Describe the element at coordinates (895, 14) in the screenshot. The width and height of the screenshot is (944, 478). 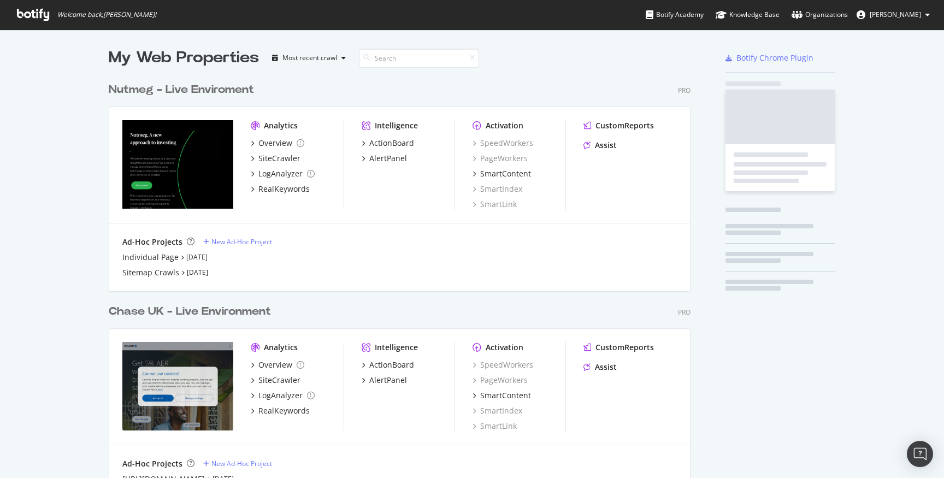
I see `span: Leigh Briars` at that location.